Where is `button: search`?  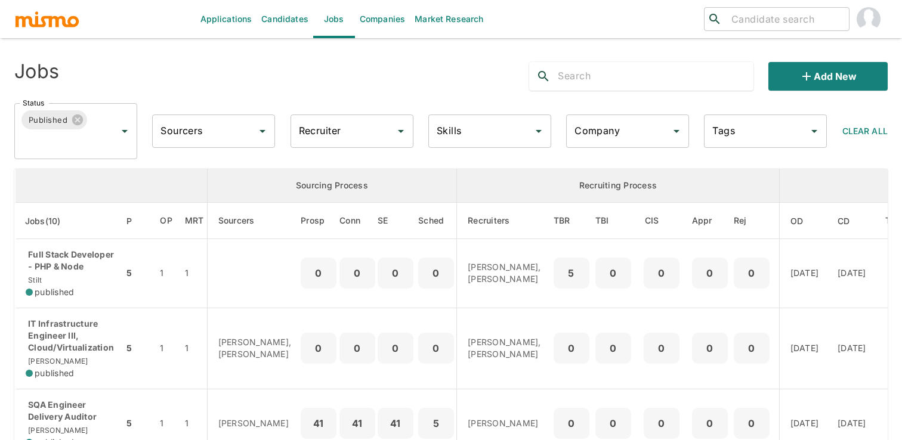
button: search is located at coordinates (543, 76).